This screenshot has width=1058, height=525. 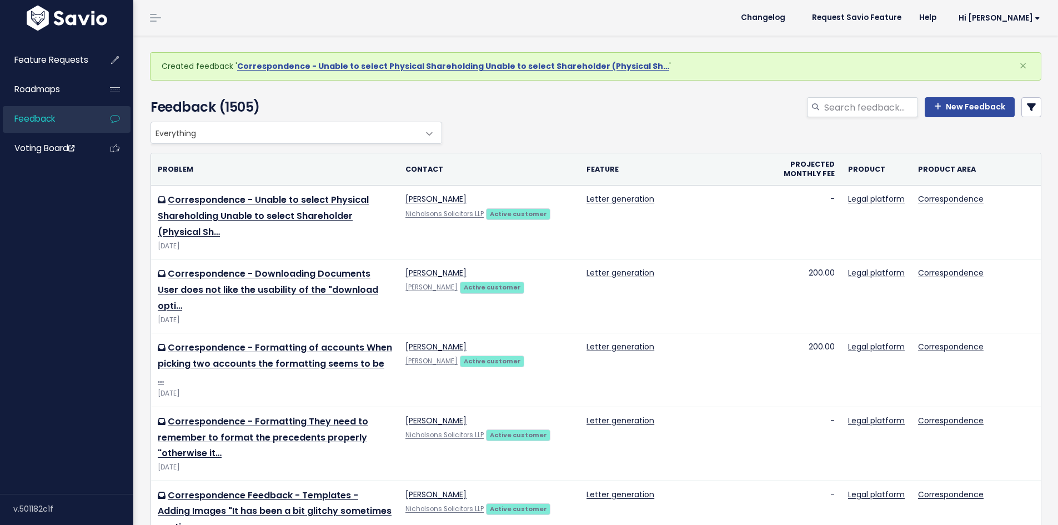 I want to click on a: Request Savio Feature, so click(x=856, y=18).